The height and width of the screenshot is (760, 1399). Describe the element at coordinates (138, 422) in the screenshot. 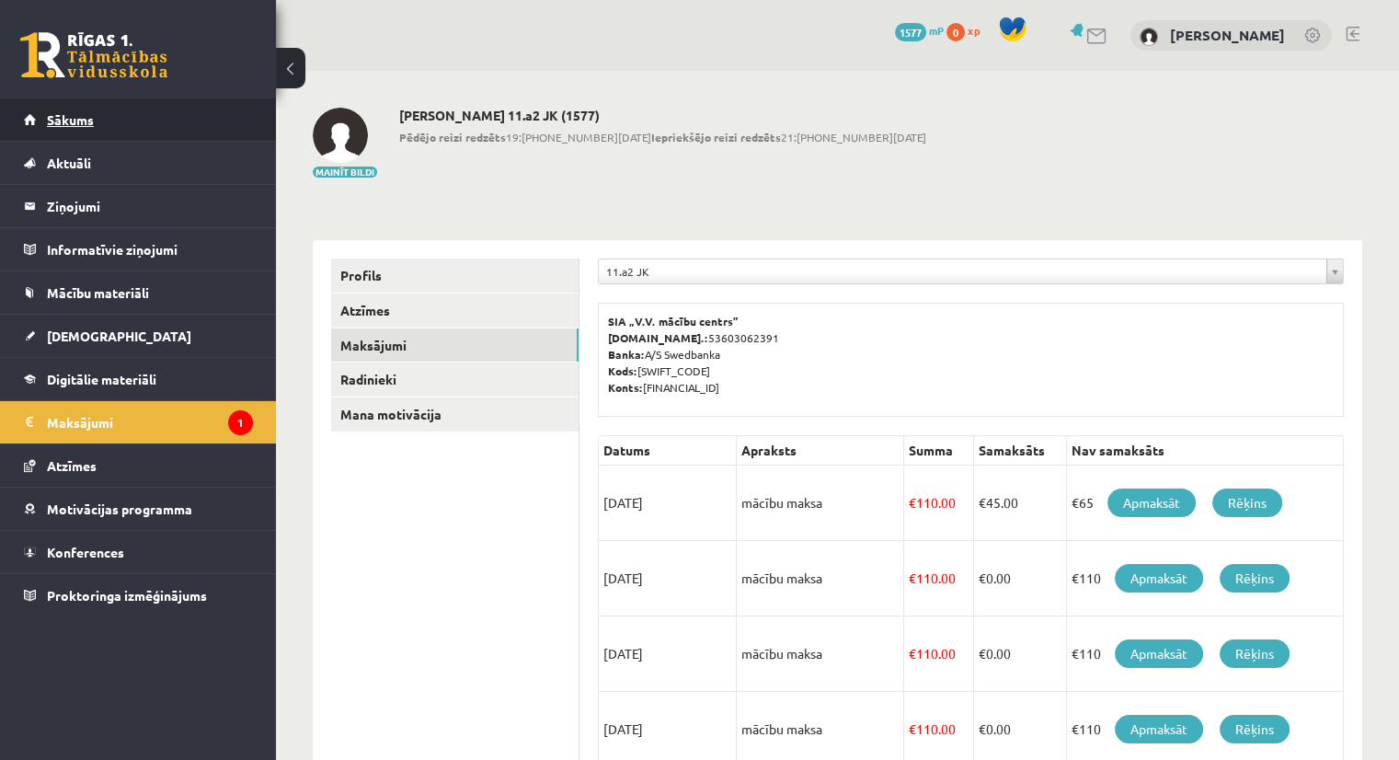

I see `a: Maksājumi1` at that location.